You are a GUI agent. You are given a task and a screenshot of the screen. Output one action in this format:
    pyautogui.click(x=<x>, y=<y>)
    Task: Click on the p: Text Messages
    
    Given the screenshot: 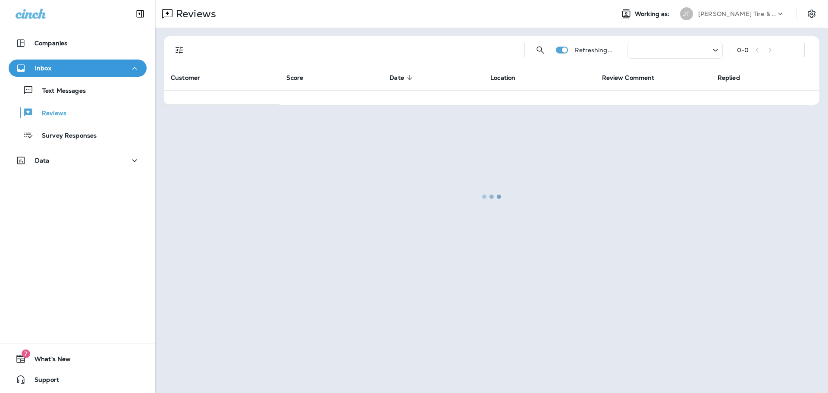 What is the action you would take?
    pyautogui.click(x=60, y=91)
    